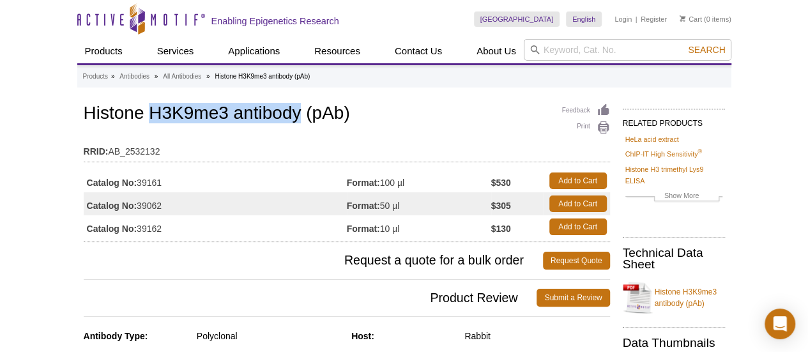 Image resolution: width=808 pixels, height=352 pixels. I want to click on a: Applications, so click(254, 51).